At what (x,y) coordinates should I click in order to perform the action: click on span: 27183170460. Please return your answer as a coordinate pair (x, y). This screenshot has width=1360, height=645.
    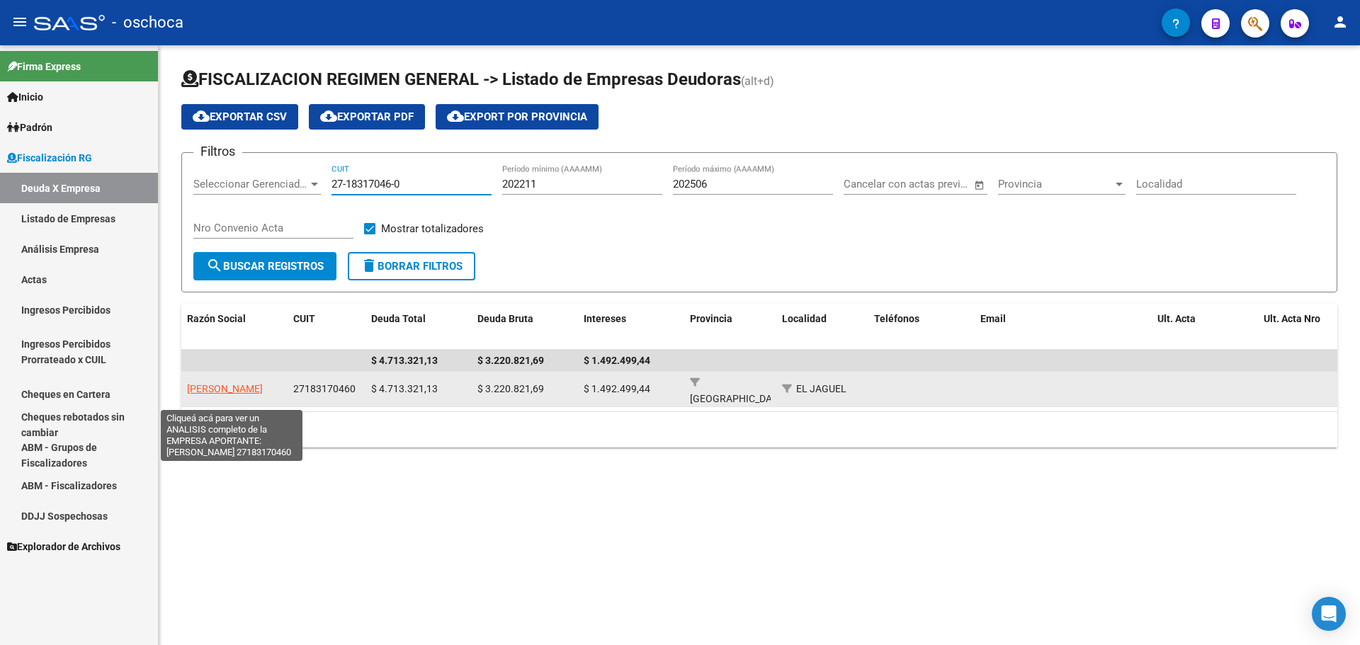
    Looking at the image, I should click on (324, 389).